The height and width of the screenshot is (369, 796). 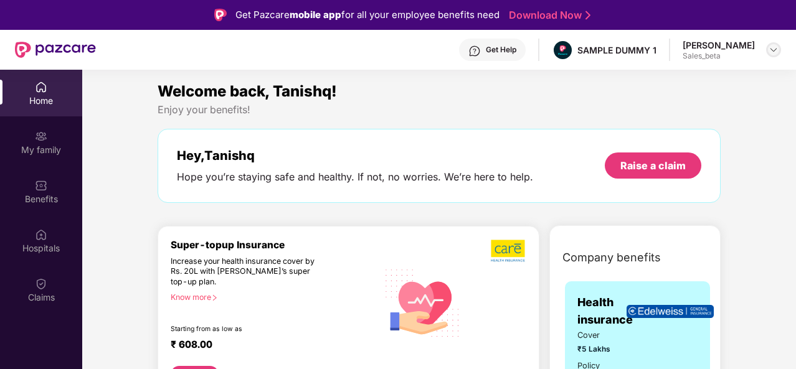 What do you see at coordinates (367, 15) in the screenshot?
I see `div: Get Pazcare for all your employee benefits need` at bounding box center [367, 15].